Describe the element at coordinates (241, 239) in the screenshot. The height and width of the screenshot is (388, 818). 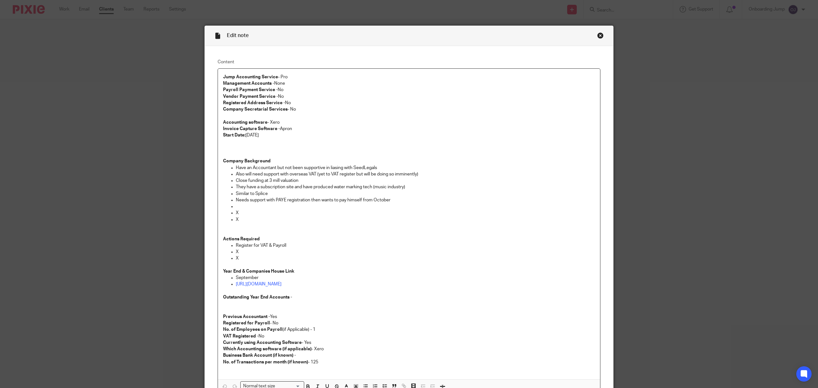
I see `strong: Actions Required` at that location.